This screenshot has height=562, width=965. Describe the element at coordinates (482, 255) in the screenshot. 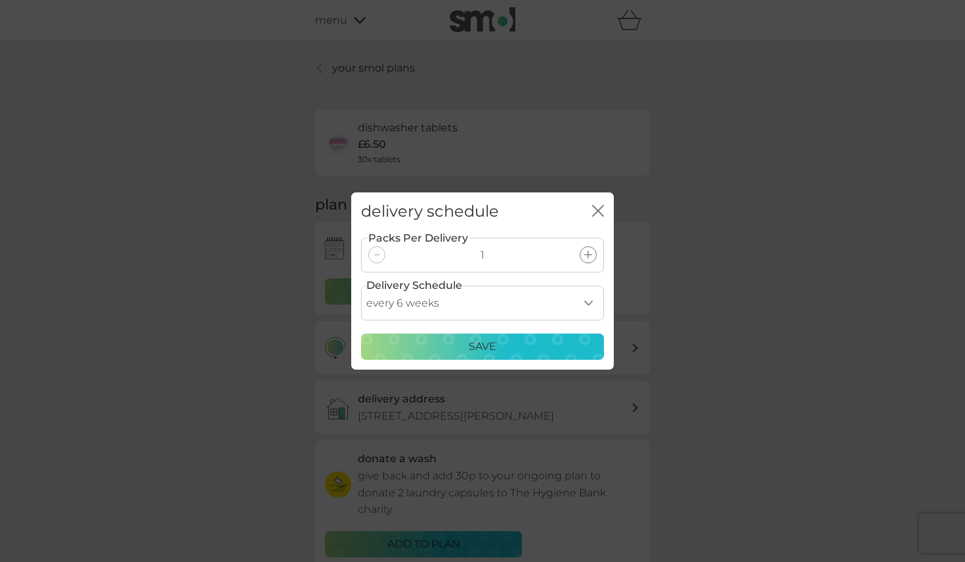

I see `p: 1` at that location.